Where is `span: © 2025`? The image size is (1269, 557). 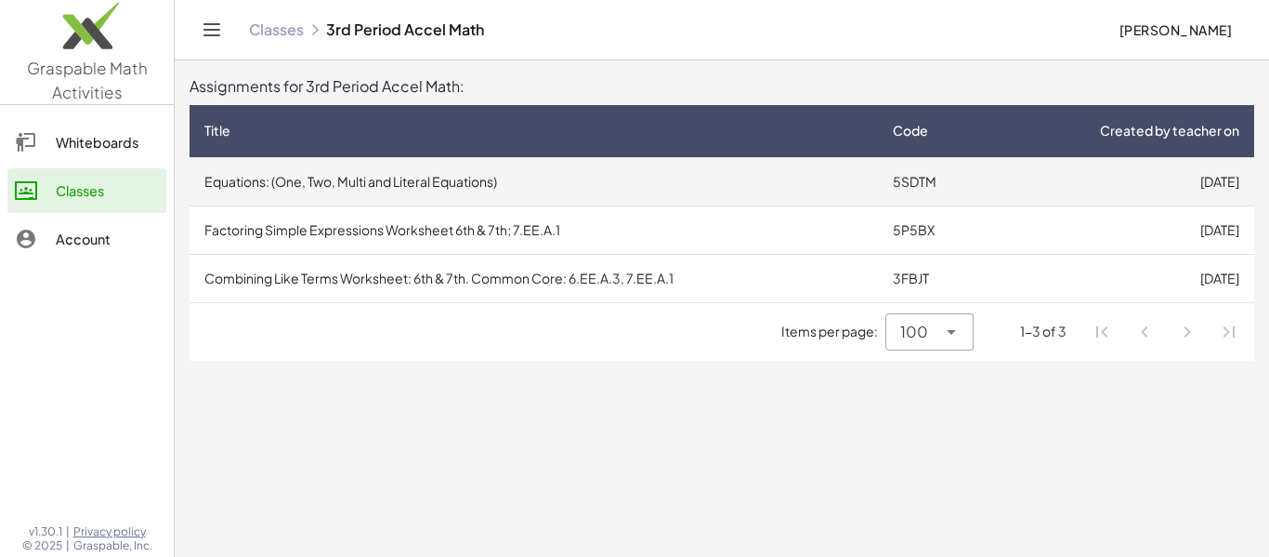
span: © 2025 is located at coordinates (42, 545).